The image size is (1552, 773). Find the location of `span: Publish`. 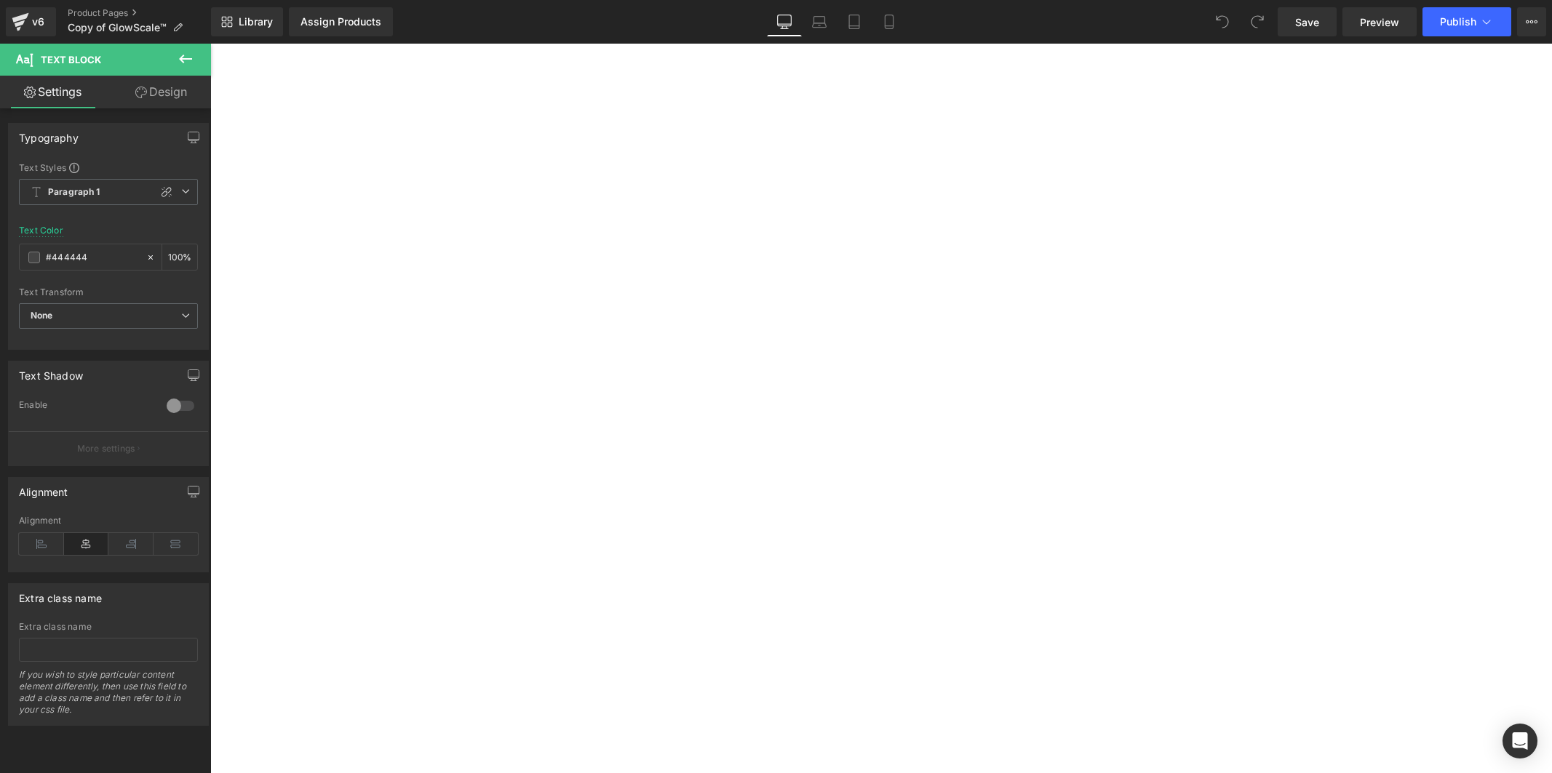

span: Publish is located at coordinates (1458, 22).